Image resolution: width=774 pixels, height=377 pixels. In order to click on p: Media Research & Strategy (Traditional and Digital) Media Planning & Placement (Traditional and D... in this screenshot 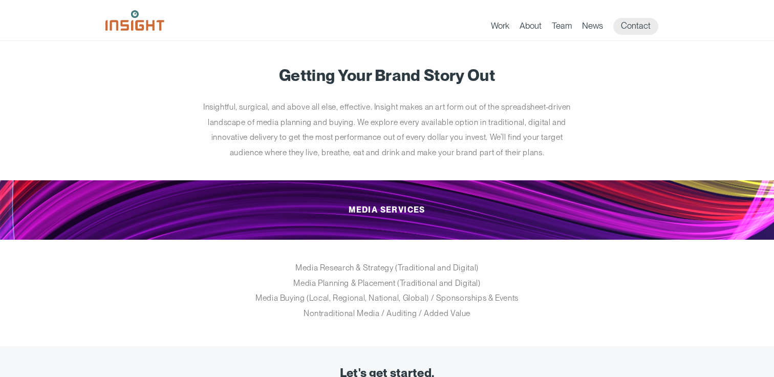, I will do `click(387, 290)`.